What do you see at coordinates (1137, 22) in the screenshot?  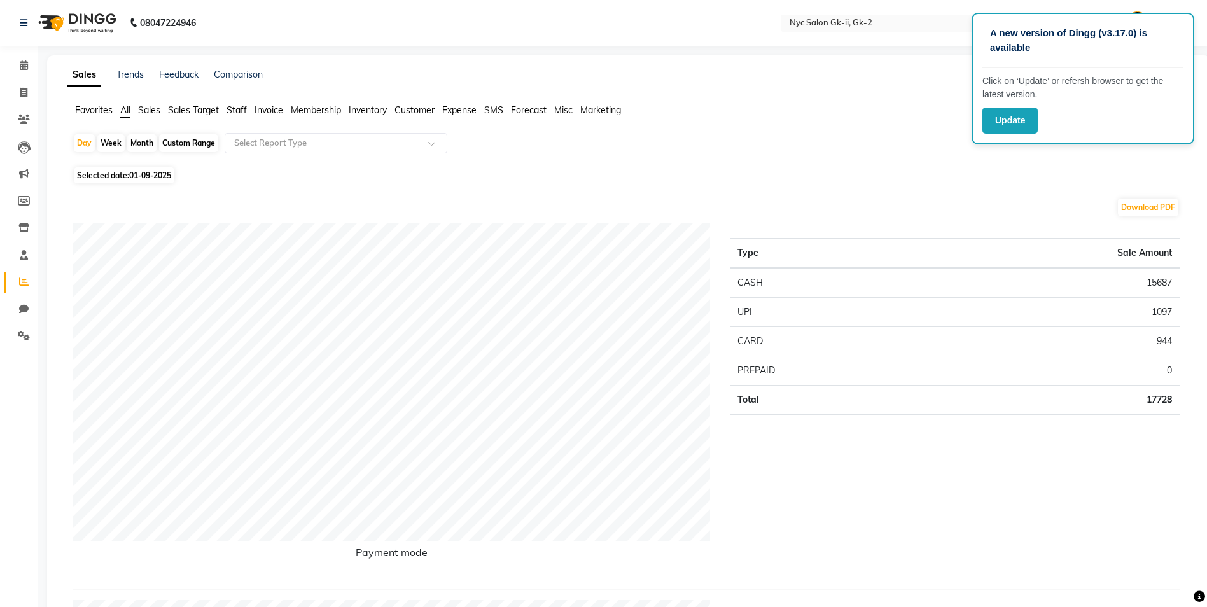 I see `img: Admin` at bounding box center [1137, 22].